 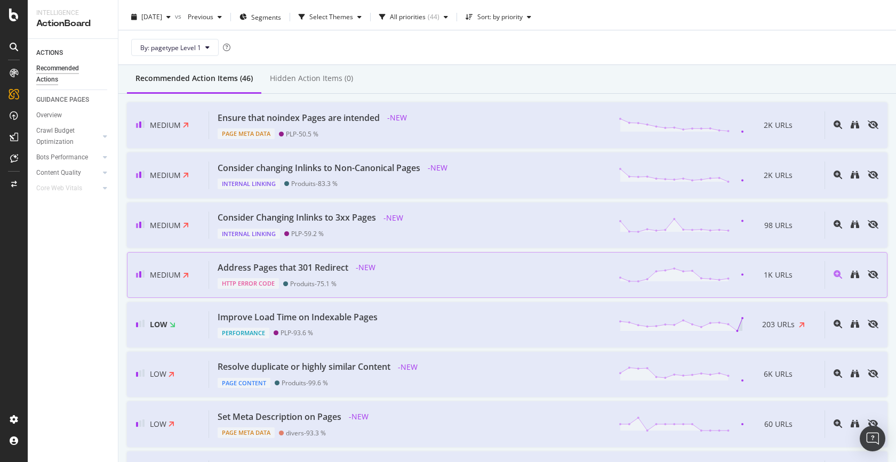 I want to click on div: ActionBoard, so click(x=73, y=23).